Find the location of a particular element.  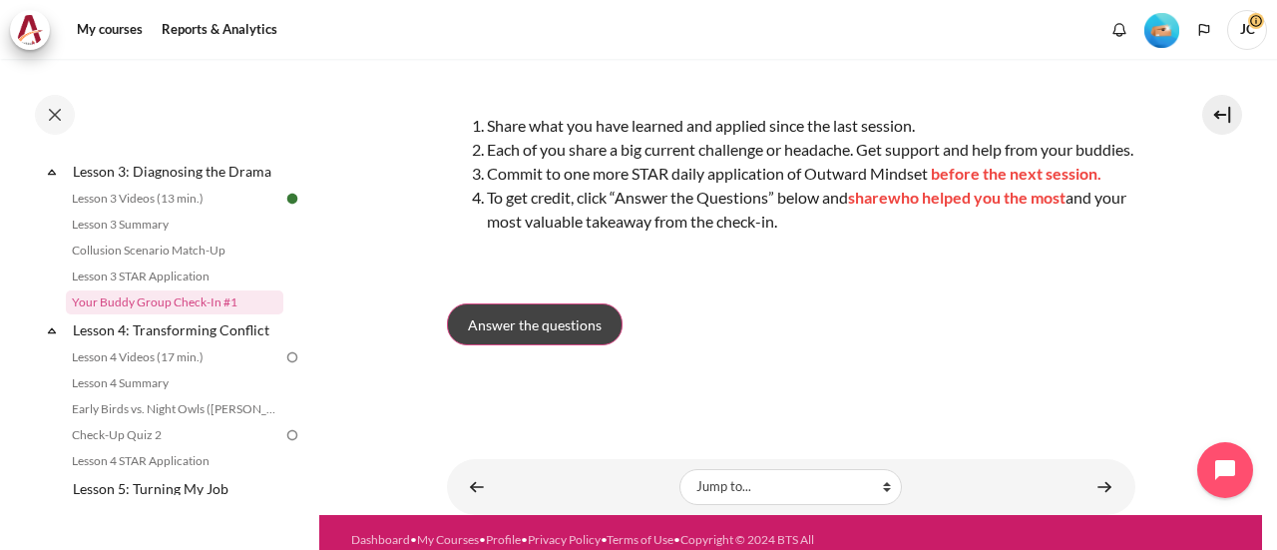

img: Level #2 is located at coordinates (1161, 30).